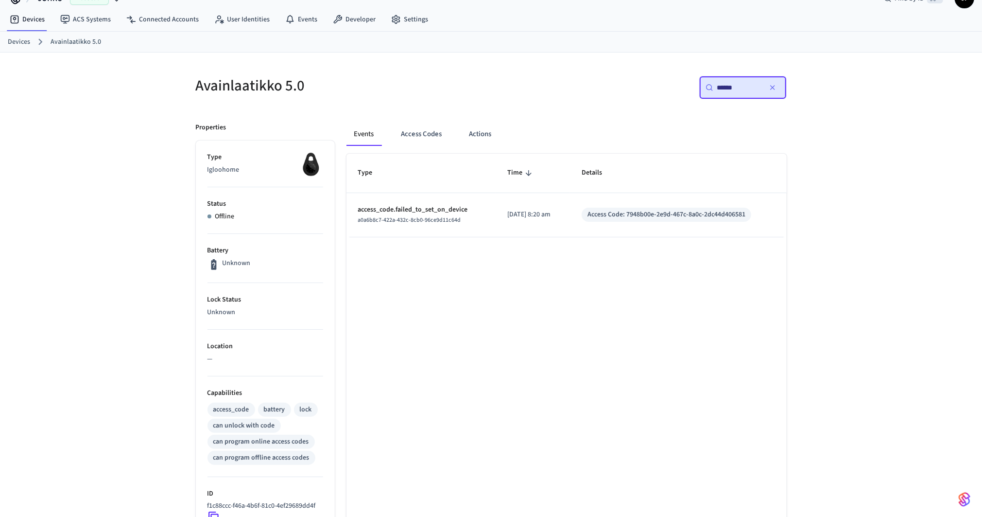  I want to click on a: Events, so click(301, 19).